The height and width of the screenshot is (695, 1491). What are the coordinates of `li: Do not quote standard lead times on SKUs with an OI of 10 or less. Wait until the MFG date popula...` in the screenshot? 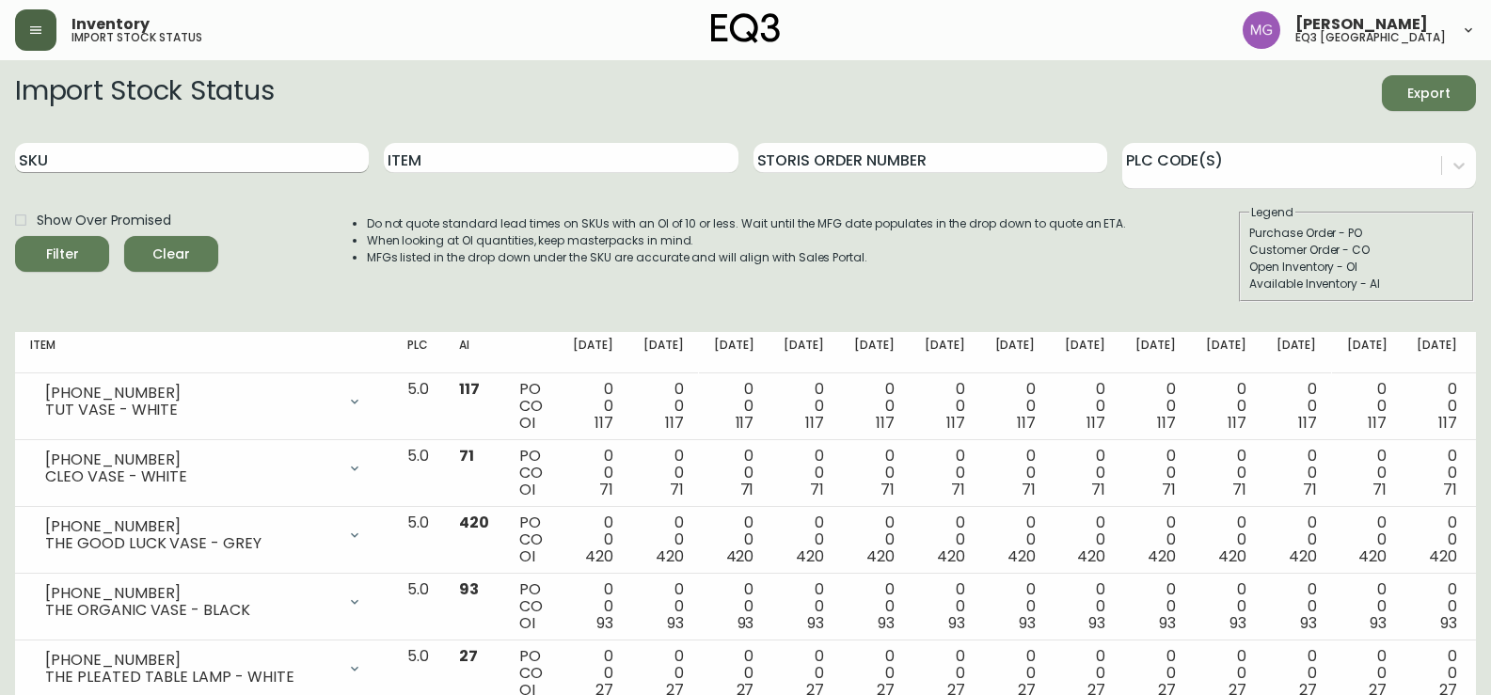 It's located at (747, 224).